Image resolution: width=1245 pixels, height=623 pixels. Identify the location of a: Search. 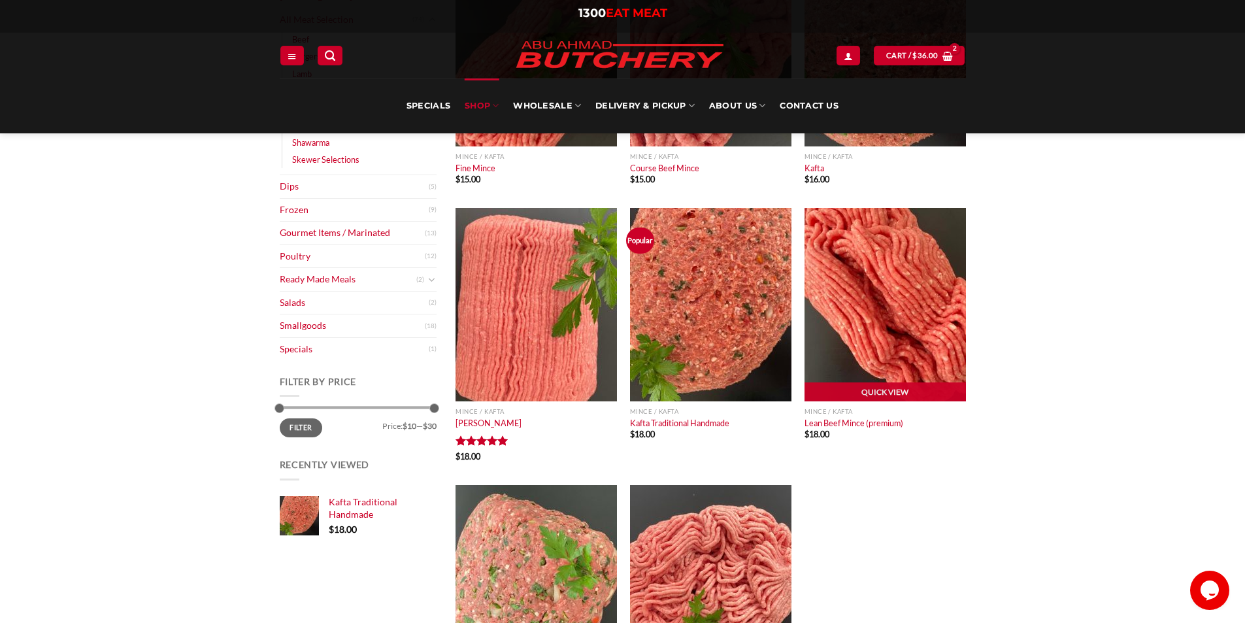
(330, 55).